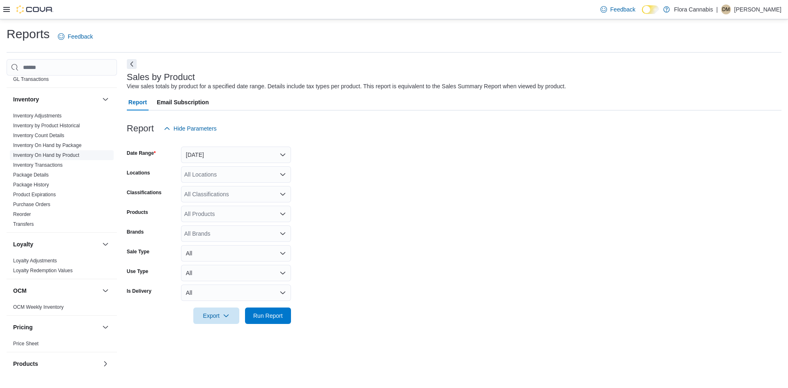  What do you see at coordinates (32, 204) in the screenshot?
I see `a: Purchase Orders` at bounding box center [32, 204].